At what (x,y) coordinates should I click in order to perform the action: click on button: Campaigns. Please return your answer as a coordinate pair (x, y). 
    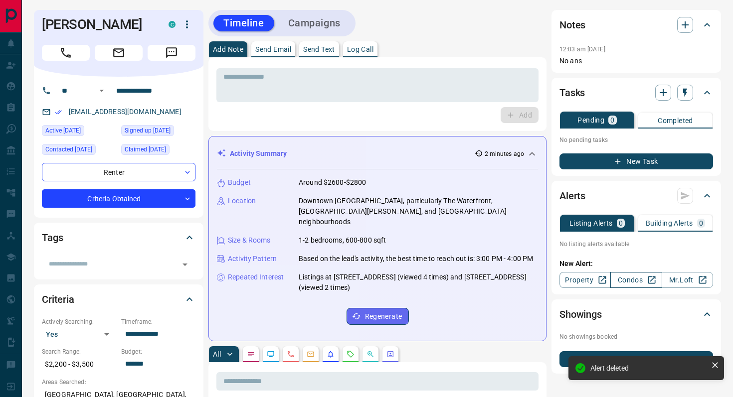
    Looking at the image, I should click on (314, 23).